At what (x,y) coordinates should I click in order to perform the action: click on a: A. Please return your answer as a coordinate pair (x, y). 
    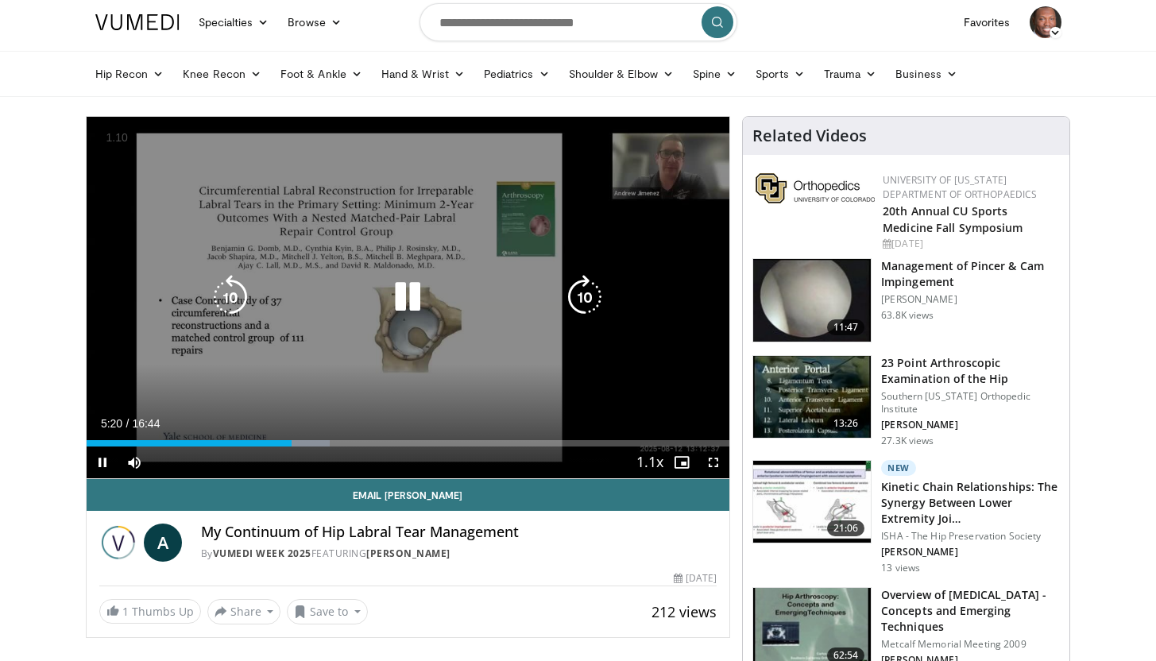
    Looking at the image, I should click on (163, 543).